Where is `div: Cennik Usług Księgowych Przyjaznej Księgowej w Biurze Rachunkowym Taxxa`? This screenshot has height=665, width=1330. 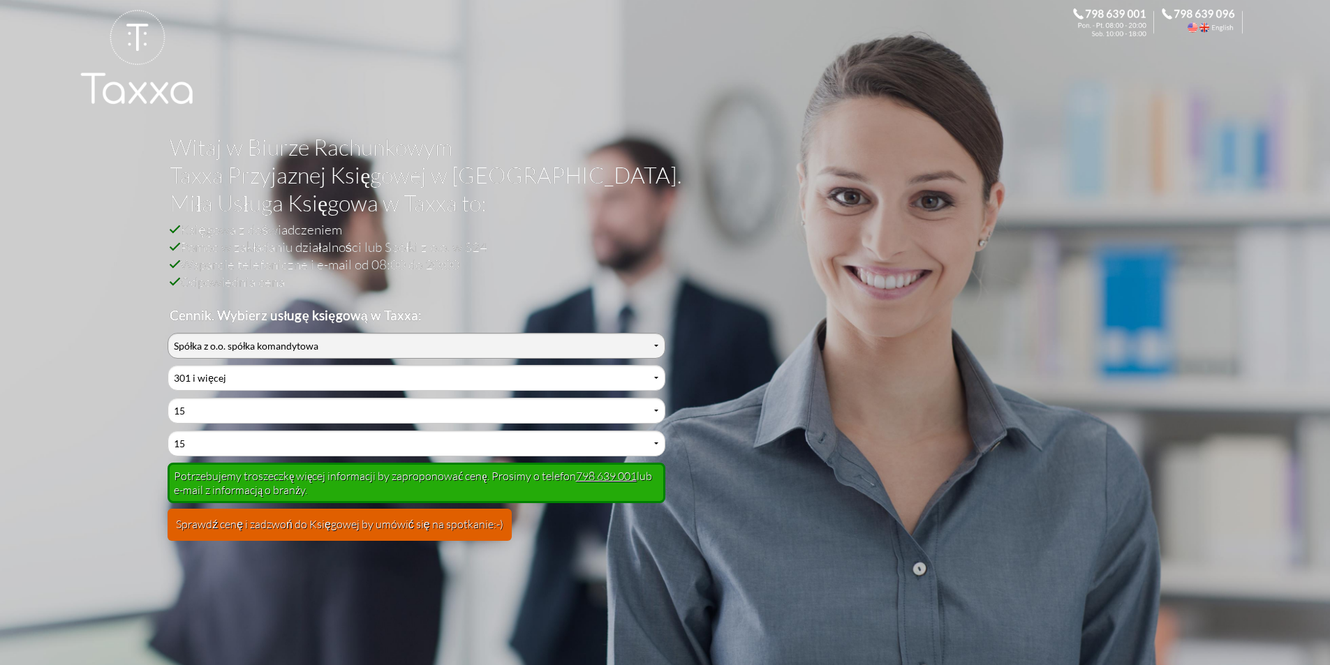 div: Cennik Usług Księgowych Przyjaznej Księgowej w Biurze Rachunkowym Taxxa is located at coordinates (416, 441).